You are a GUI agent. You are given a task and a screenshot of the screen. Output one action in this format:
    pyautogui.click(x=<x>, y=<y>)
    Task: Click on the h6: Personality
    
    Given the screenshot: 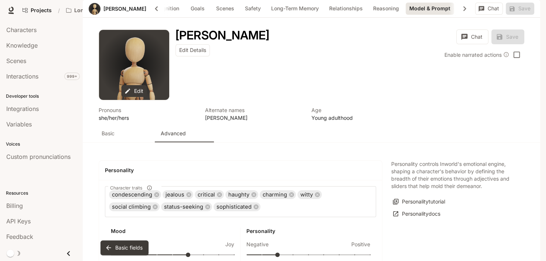 What is the action you would take?
    pyautogui.click(x=308, y=231)
    